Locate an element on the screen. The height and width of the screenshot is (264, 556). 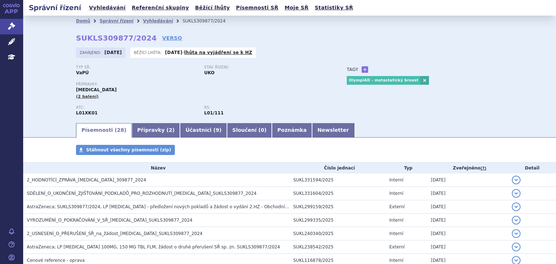
a: Účastníci (9) is located at coordinates (203, 130).